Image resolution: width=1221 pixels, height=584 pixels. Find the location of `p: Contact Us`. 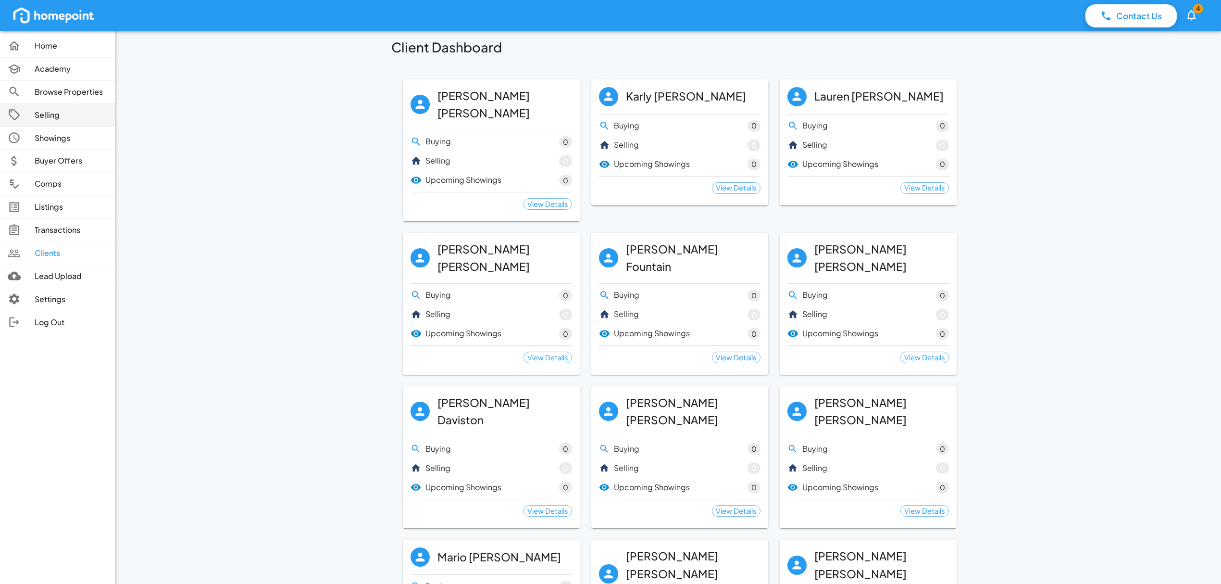

p: Contact Us is located at coordinates (1139, 16).